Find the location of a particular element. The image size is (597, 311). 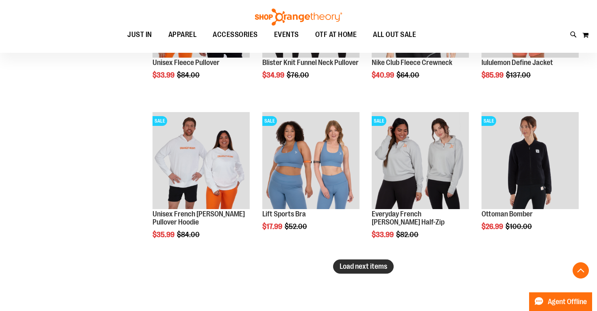

a: Product image for Unisex French Terry Pullover HoodieSALE is located at coordinates (201, 161).